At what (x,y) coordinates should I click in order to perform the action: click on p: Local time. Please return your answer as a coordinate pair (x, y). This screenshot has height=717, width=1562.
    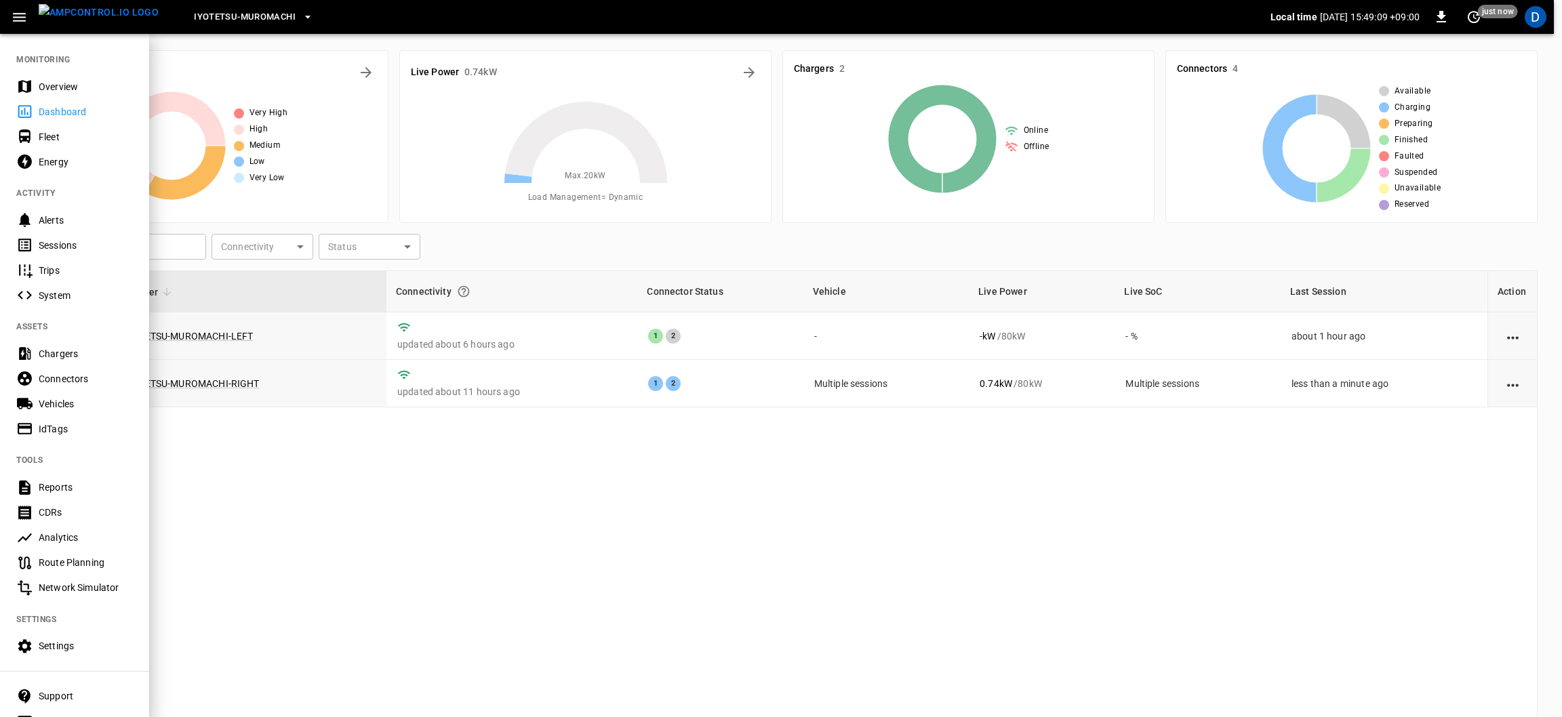
    Looking at the image, I should click on (1294, 17).